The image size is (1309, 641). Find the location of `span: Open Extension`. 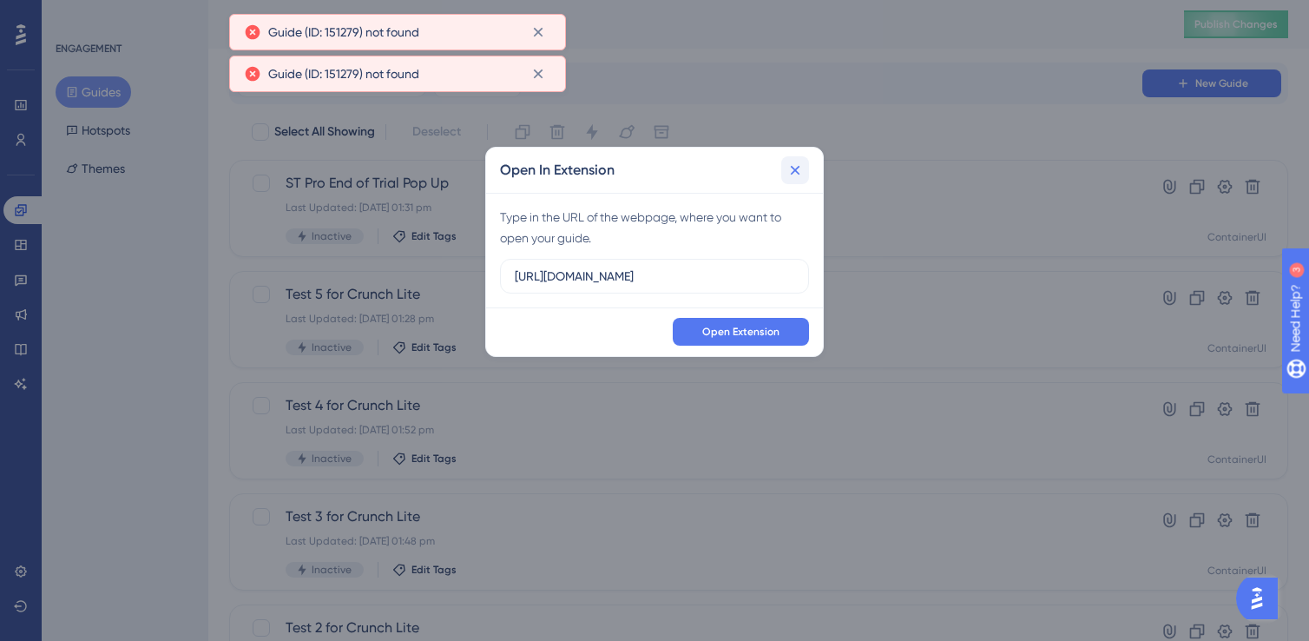

span: Open Extension is located at coordinates (740, 332).